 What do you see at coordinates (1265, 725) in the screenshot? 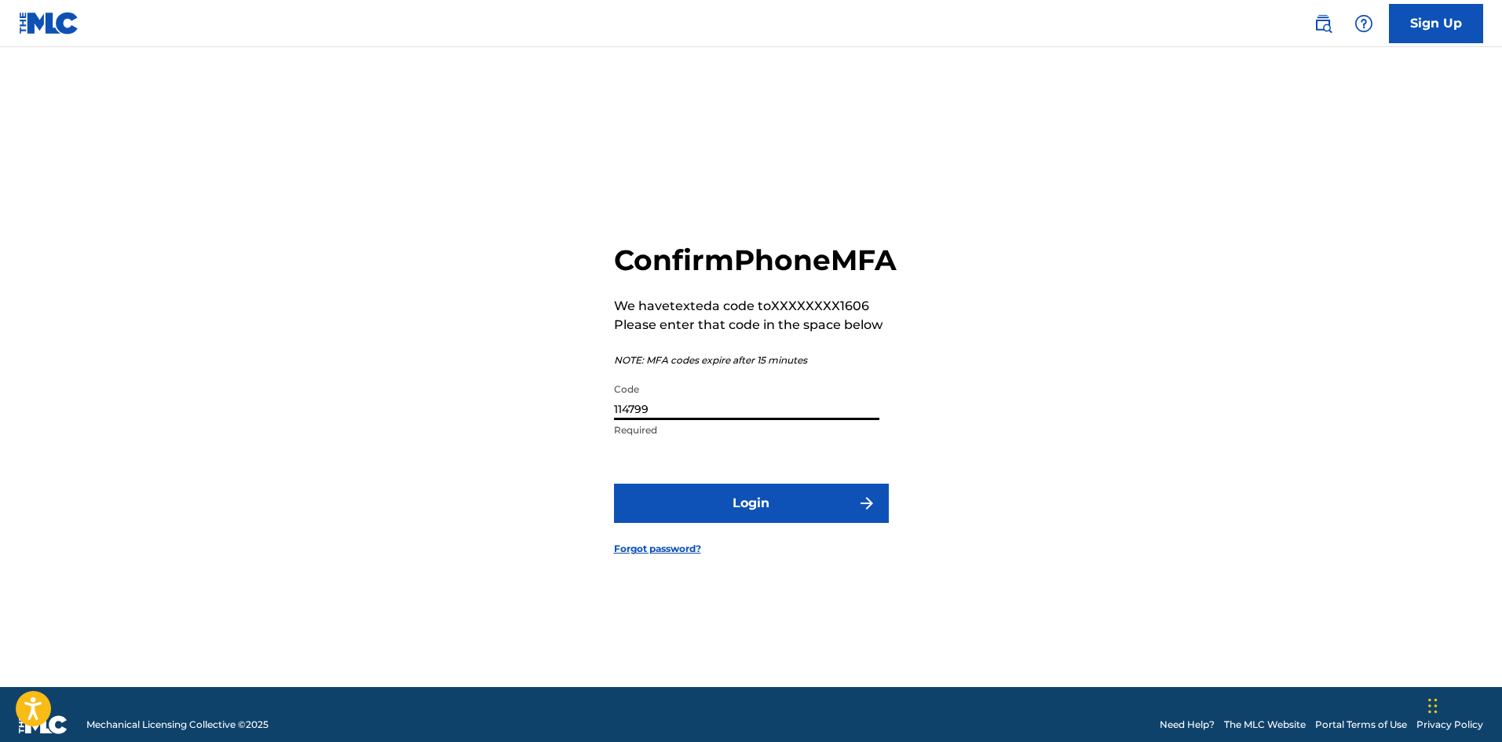
I see `a: The MLC Website` at bounding box center [1265, 725].